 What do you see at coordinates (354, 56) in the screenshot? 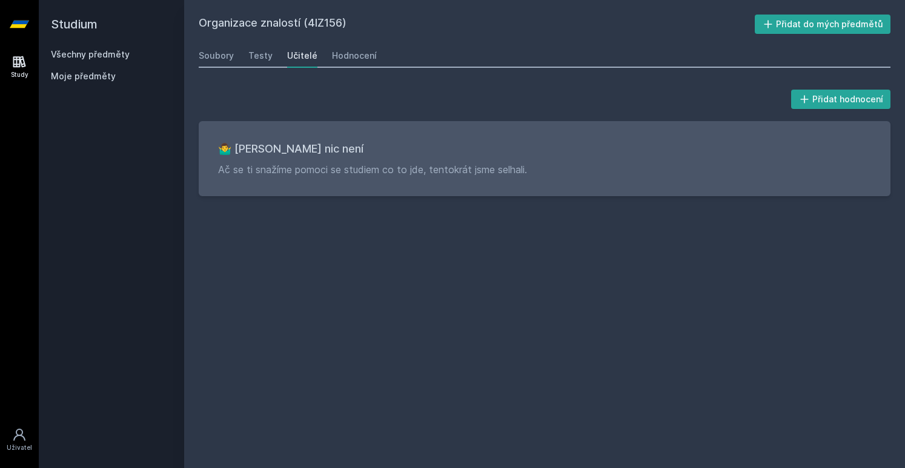
I see `div: Hodnocení` at bounding box center [354, 56].